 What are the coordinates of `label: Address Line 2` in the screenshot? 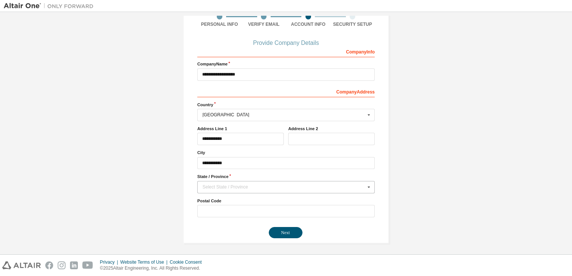 It's located at (331, 129).